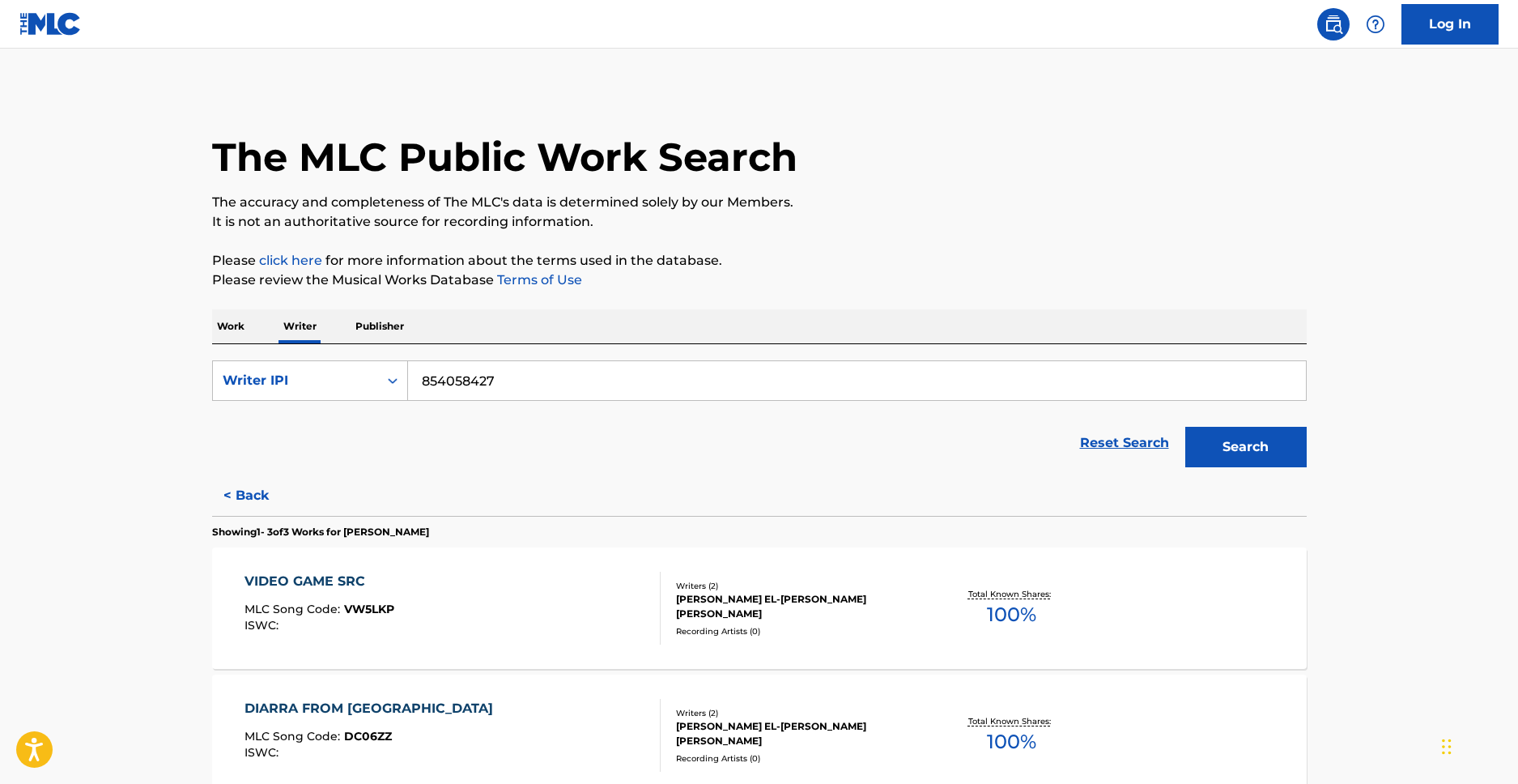 This screenshot has width=1518, height=784. Describe the element at coordinates (319, 582) in the screenshot. I see `div: VIDEO GAME SRC` at that location.